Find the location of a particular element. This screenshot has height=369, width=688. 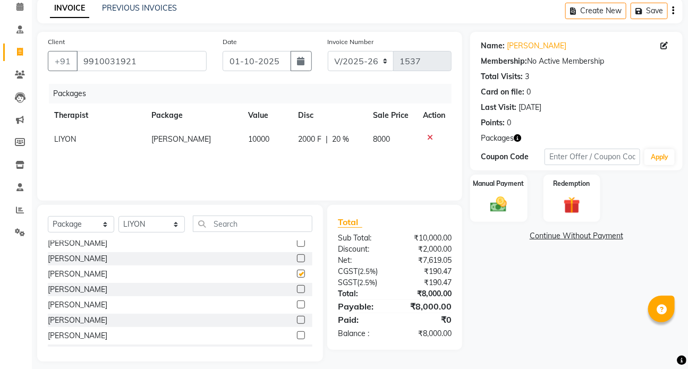

label: Redemption is located at coordinates (571, 184).